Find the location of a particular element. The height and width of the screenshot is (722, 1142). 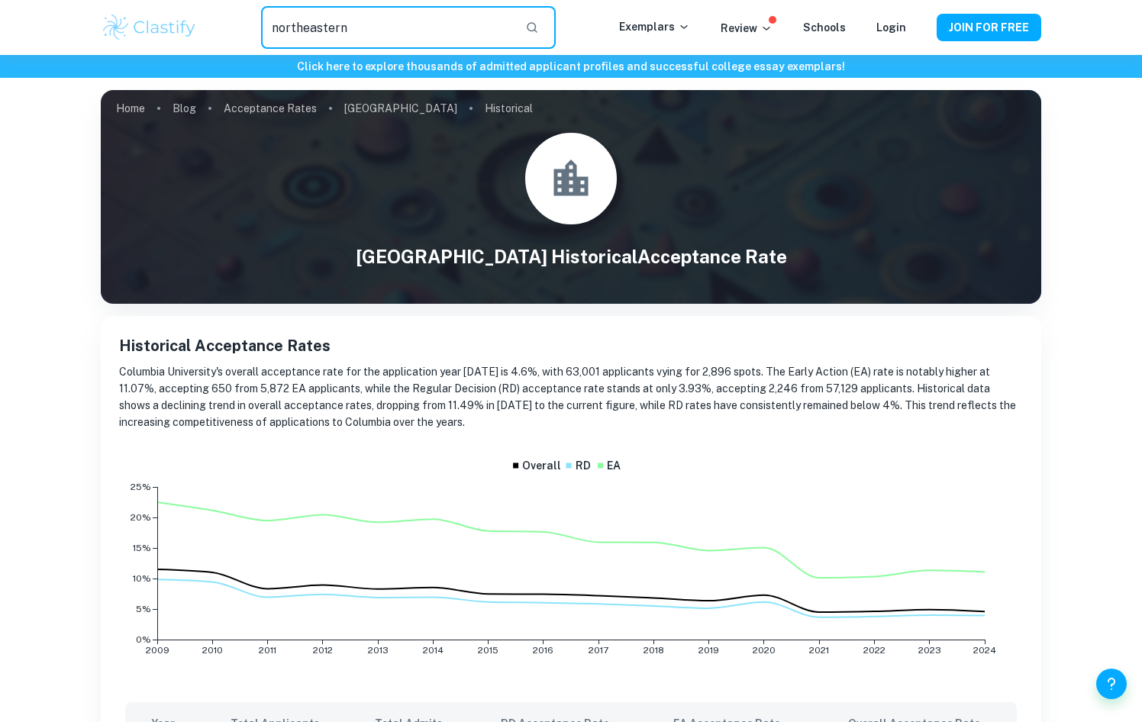

a: Acceptance Rates is located at coordinates (270, 108).